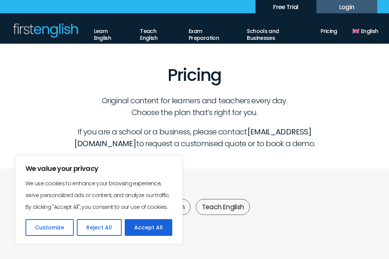 The width and height of the screenshot is (389, 259). I want to click on a: Pricing, so click(329, 29).